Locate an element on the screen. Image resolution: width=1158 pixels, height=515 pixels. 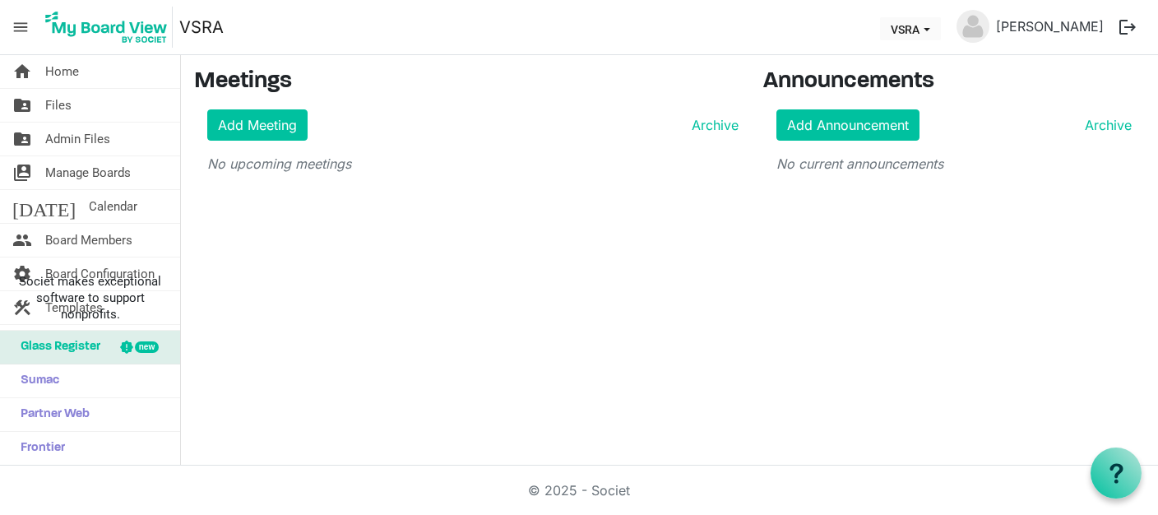
a: Add Meeting is located at coordinates (258, 125).